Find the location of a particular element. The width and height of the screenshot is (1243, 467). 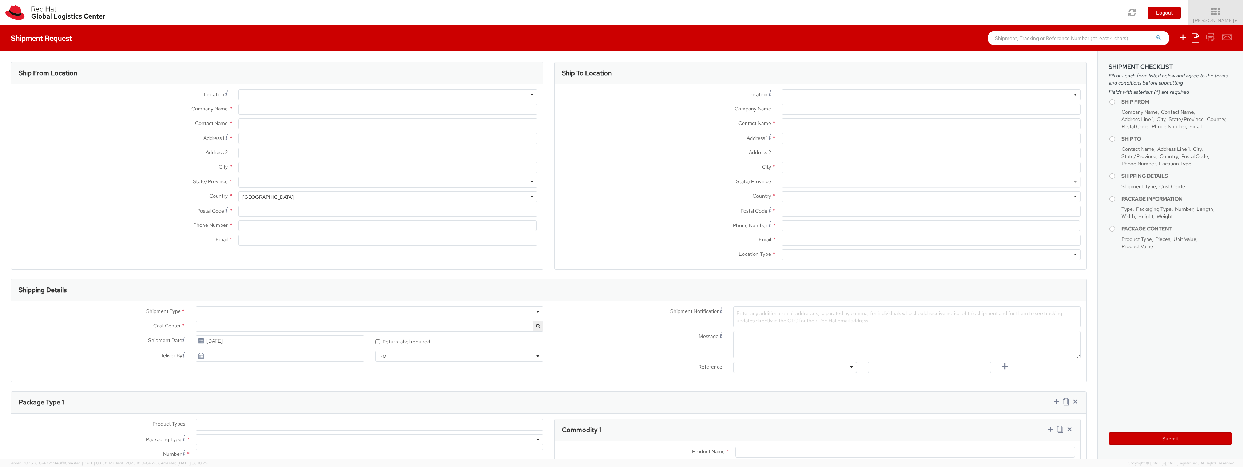

h4: Shipment Request is located at coordinates (41, 38).